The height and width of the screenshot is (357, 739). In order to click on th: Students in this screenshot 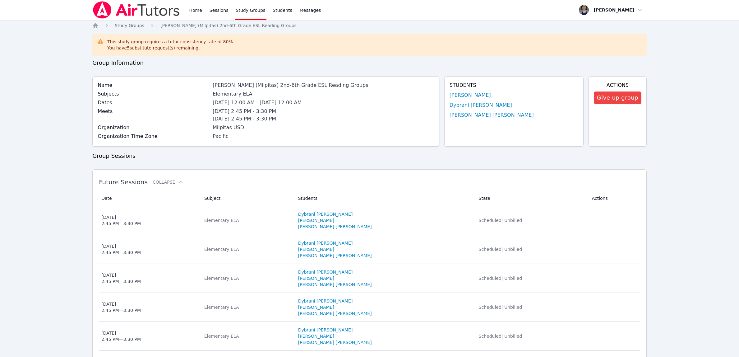, I will do `click(385, 198)`.